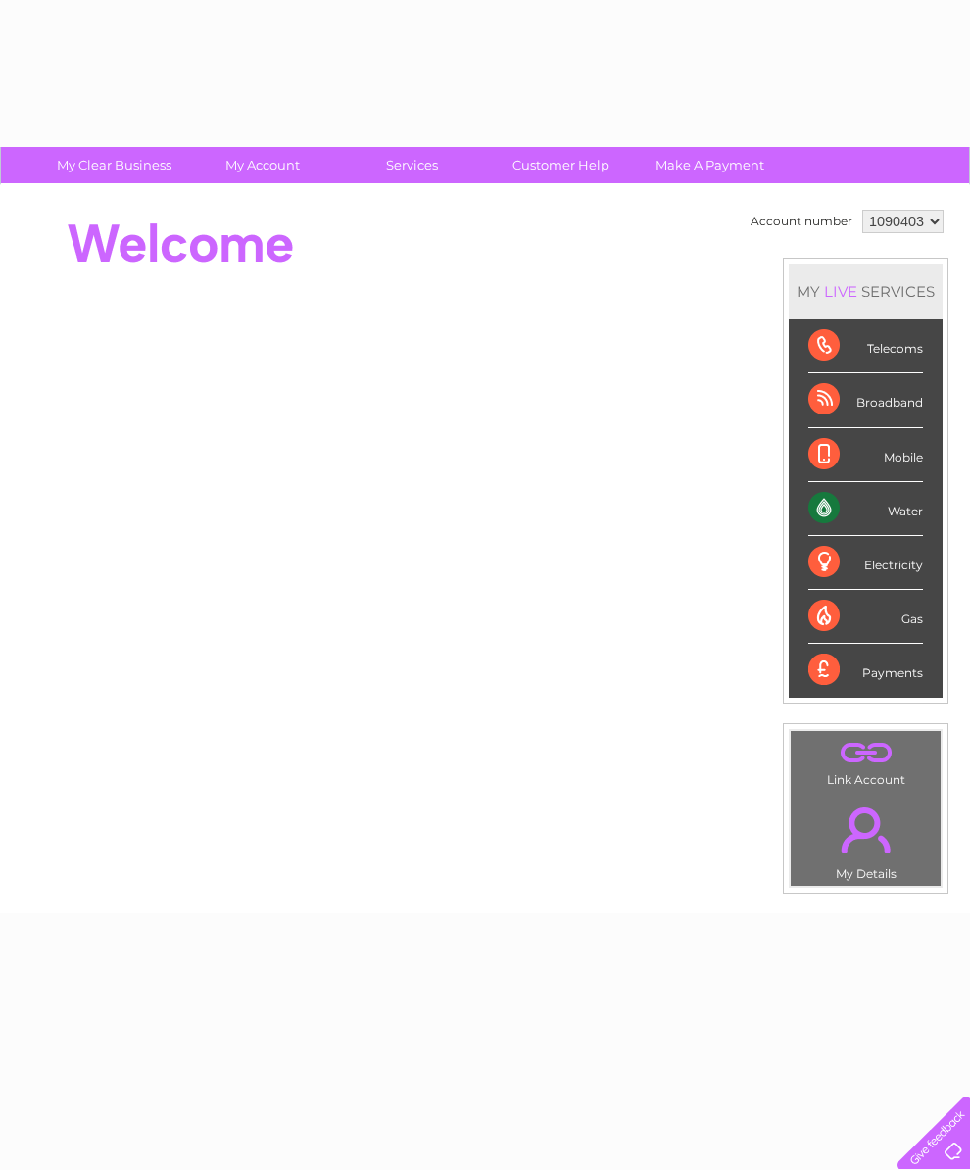  What do you see at coordinates (561, 165) in the screenshot?
I see `a: Customer Help` at bounding box center [561, 165].